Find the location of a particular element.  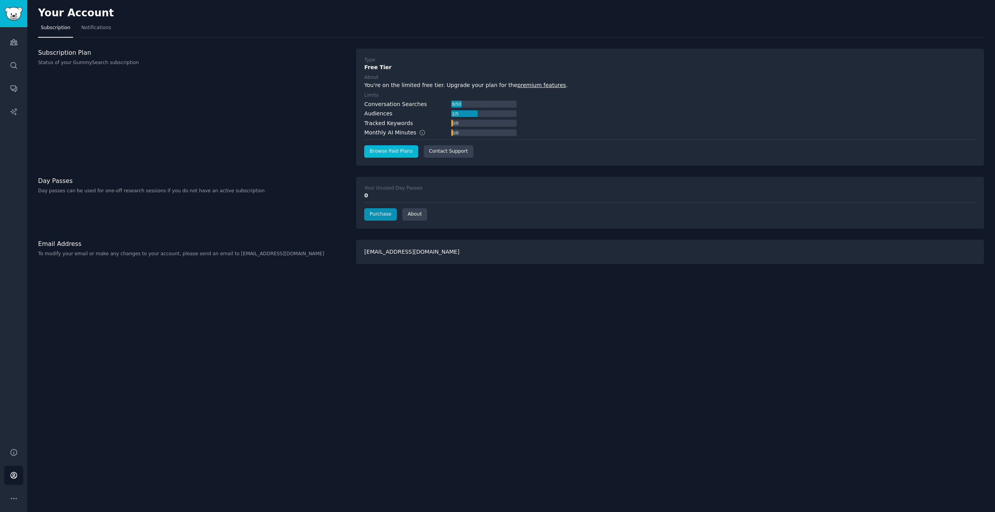

img: GummySearch logo is located at coordinates (14, 14).